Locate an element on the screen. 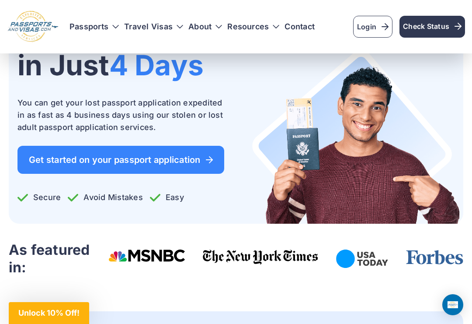 The height and width of the screenshot is (324, 472). a: Contact is located at coordinates (300, 27).